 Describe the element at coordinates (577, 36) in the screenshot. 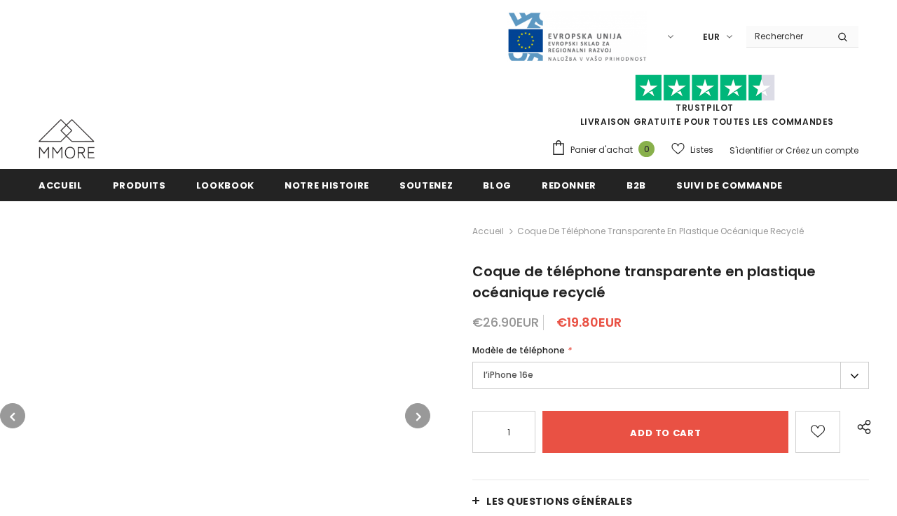

I see `img: Javni Razpis` at that location.